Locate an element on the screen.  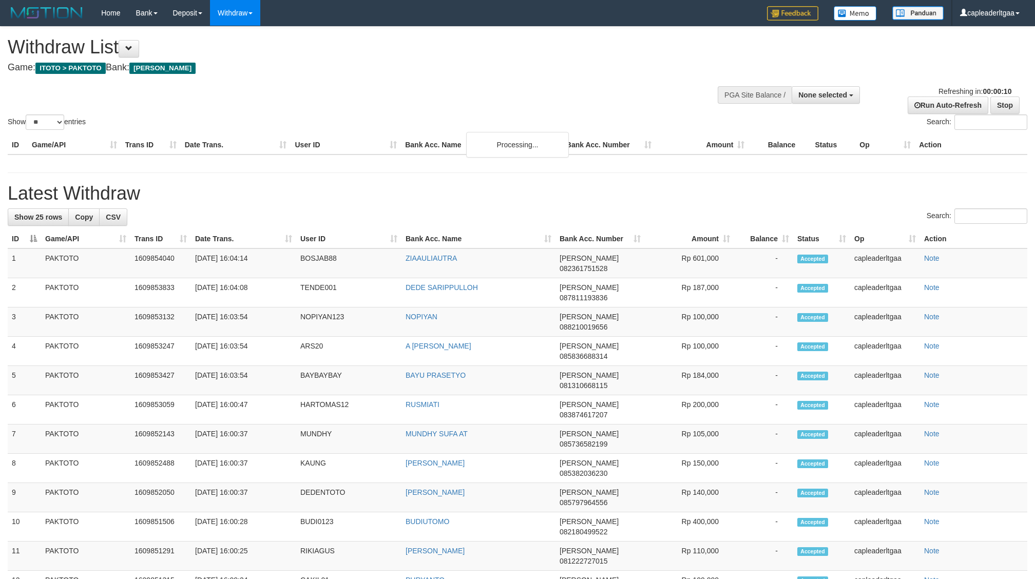
label: Show entries is located at coordinates (47, 122).